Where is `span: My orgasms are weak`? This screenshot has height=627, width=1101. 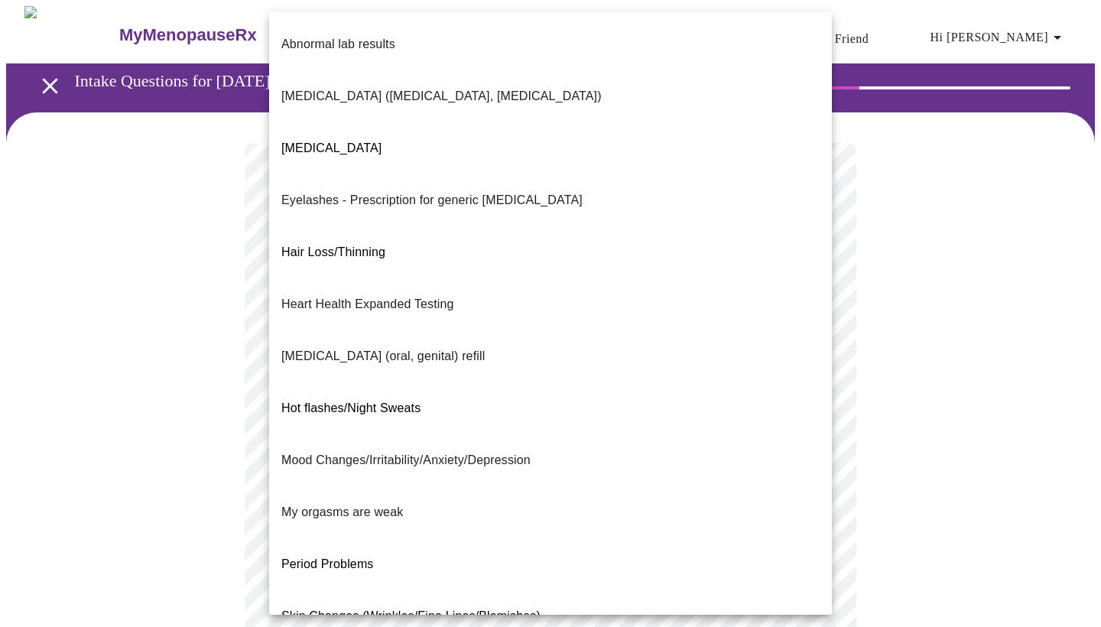
span: My orgasms are weak is located at coordinates (342, 511).